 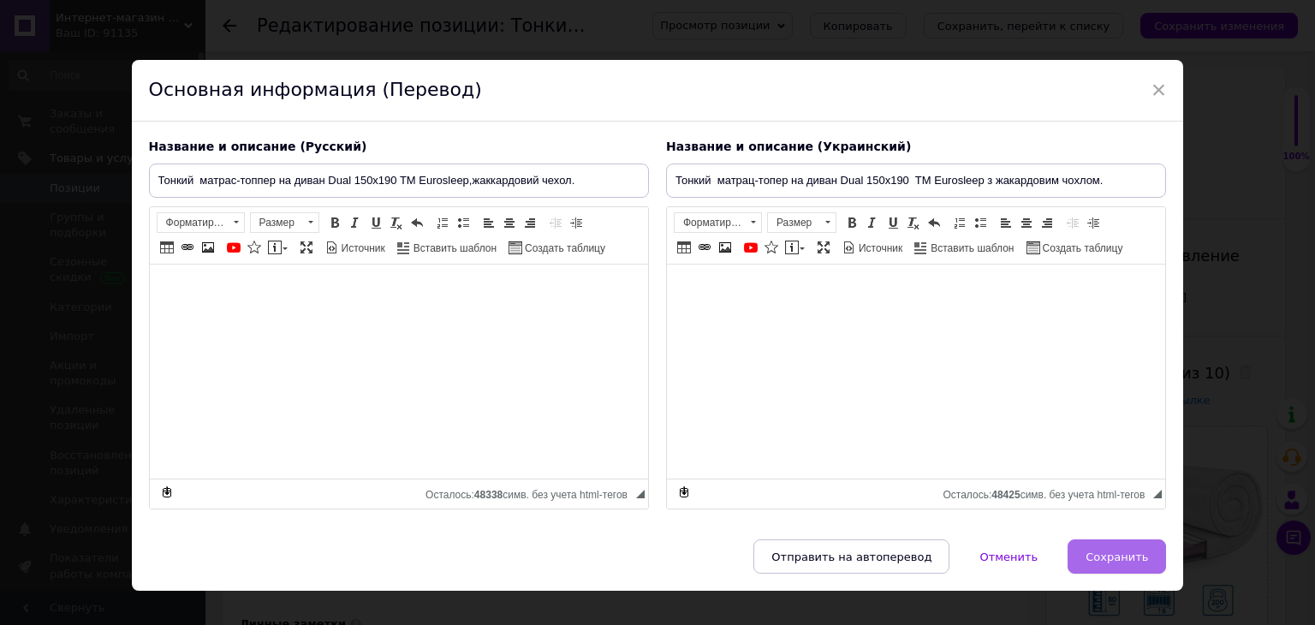 I want to click on span: 48338, so click(x=488, y=495).